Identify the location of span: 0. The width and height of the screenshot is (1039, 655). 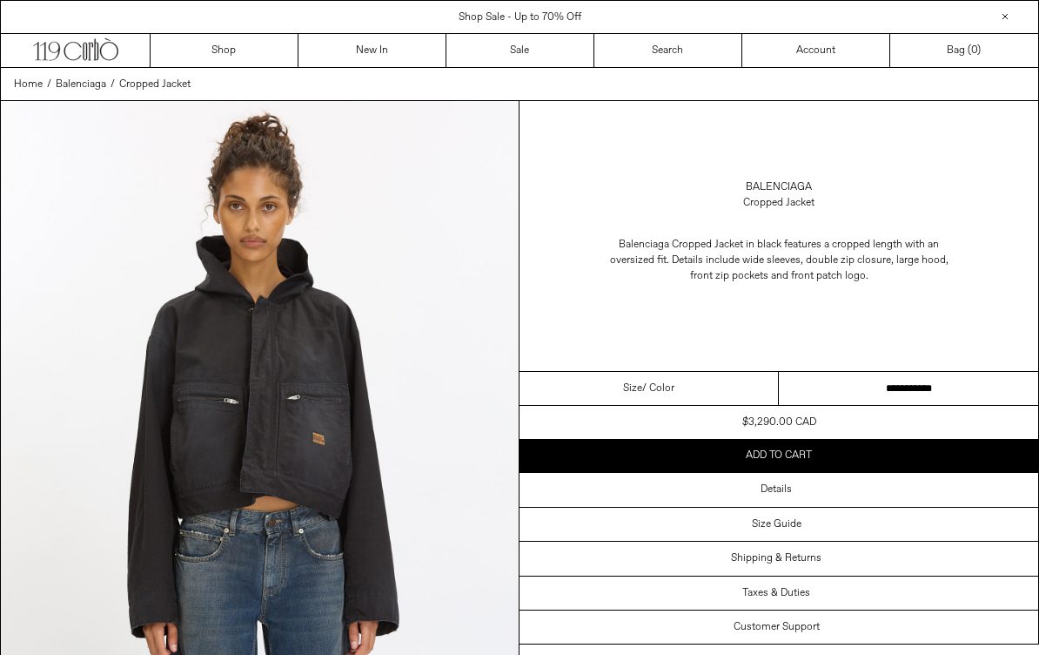
(974, 50).